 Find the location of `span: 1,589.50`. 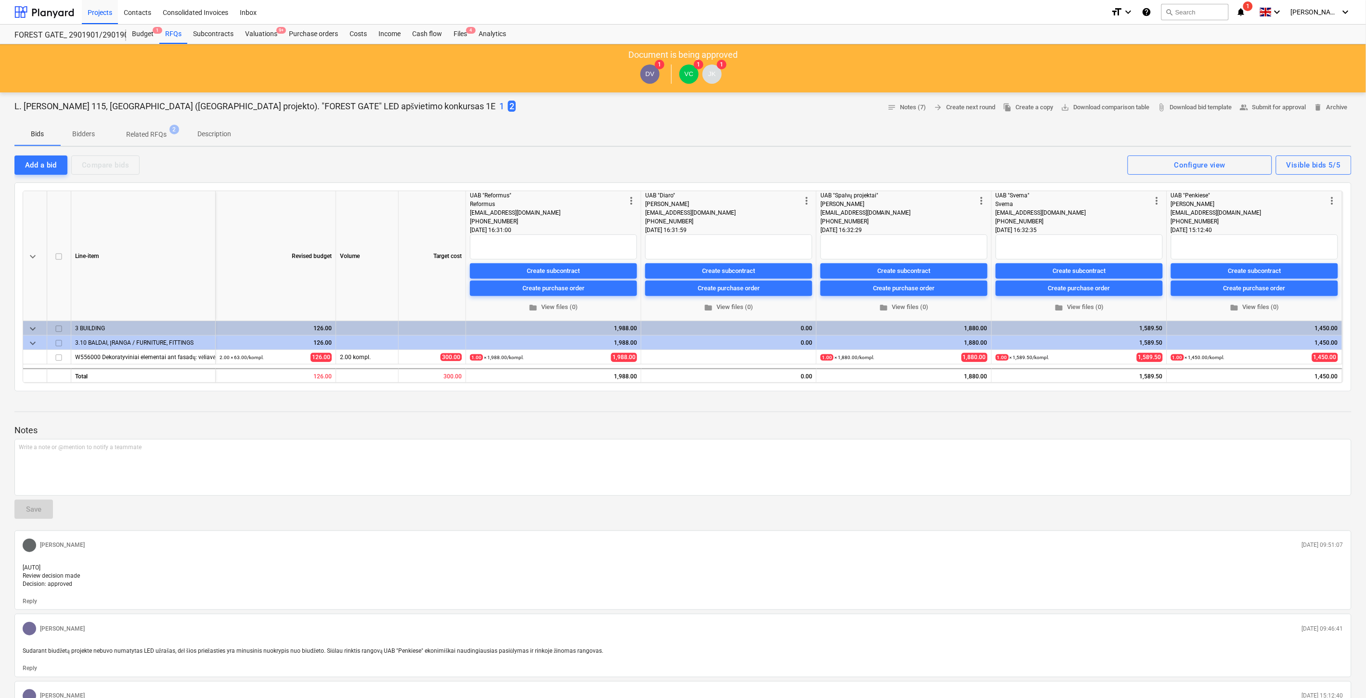

span: 1,589.50 is located at coordinates (1150, 357).